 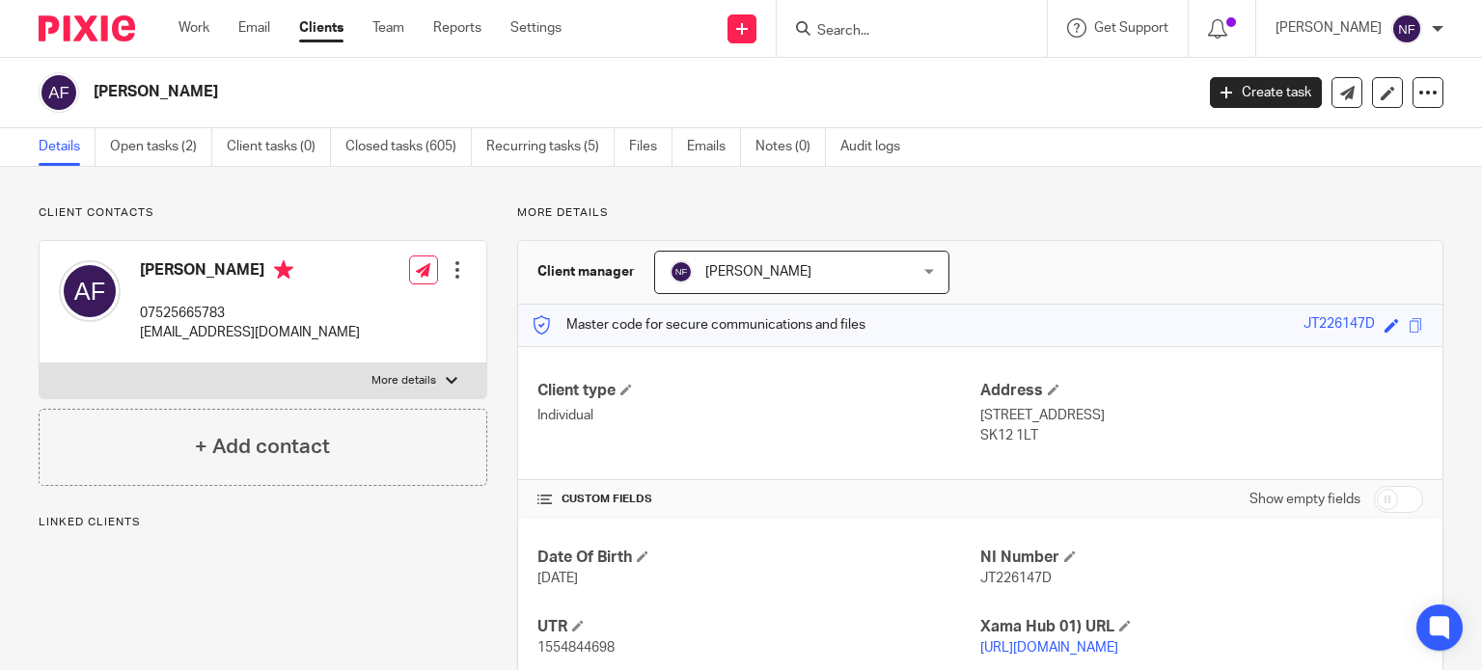 What do you see at coordinates (758, 500) in the screenshot?
I see `h4: CUSTOM FIELDS` at bounding box center [758, 500].